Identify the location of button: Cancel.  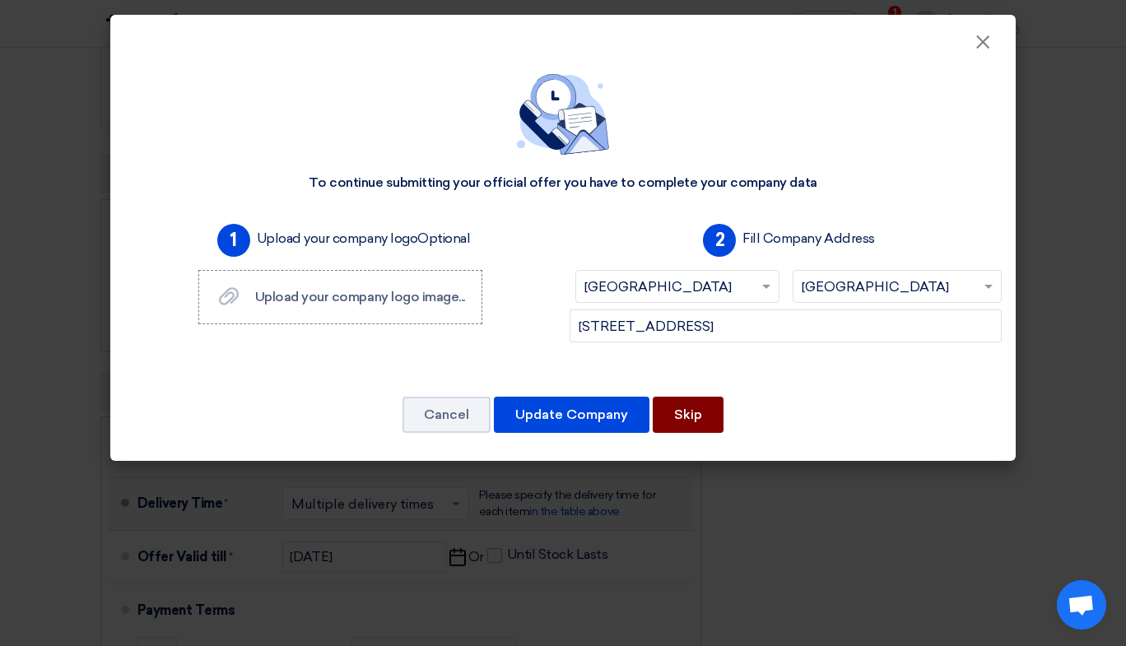
(446, 415).